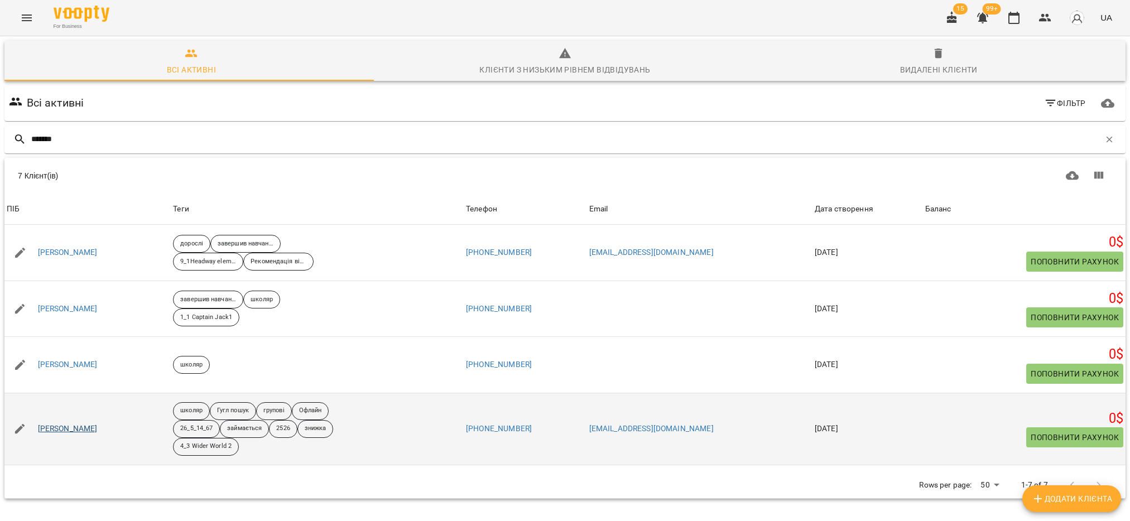 The height and width of the screenshot is (521, 1130). I want to click on span: For Business, so click(81, 26).